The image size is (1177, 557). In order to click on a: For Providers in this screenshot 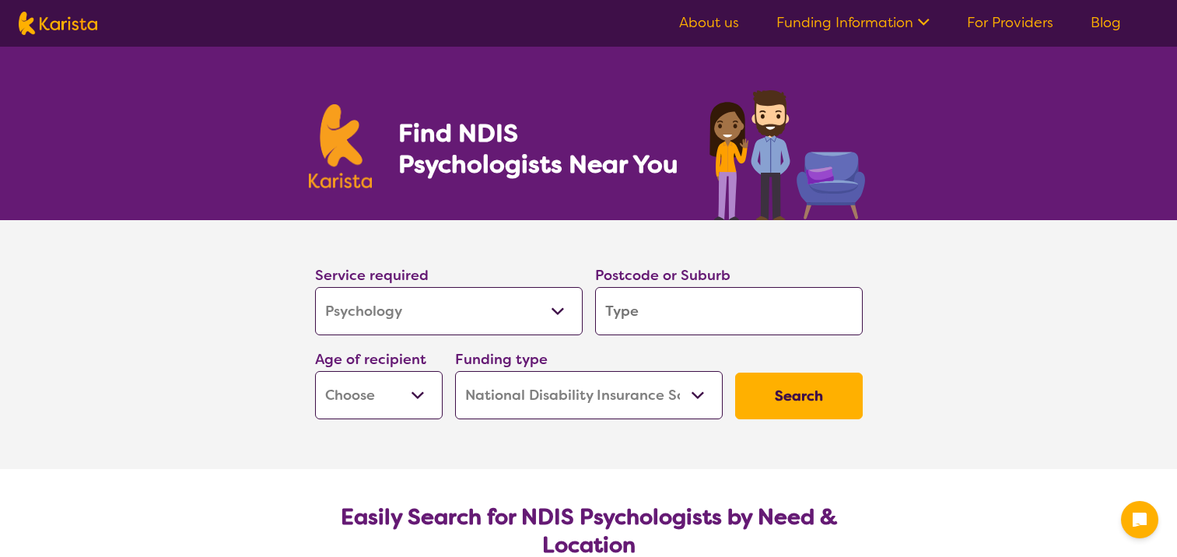, I will do `click(1010, 23)`.